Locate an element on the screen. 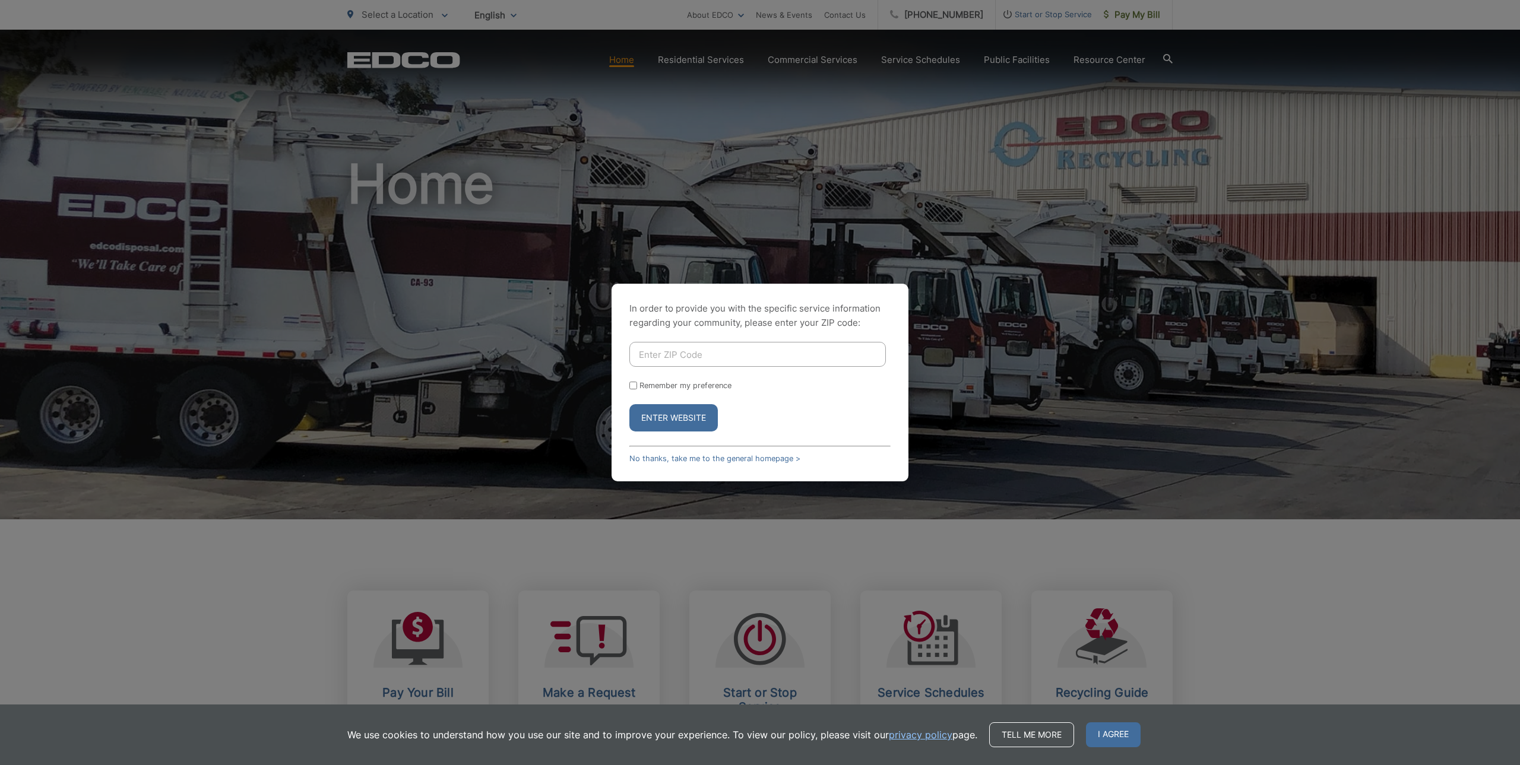 This screenshot has width=1520, height=765. input: Enter ZIP Code is located at coordinates (758, 354).